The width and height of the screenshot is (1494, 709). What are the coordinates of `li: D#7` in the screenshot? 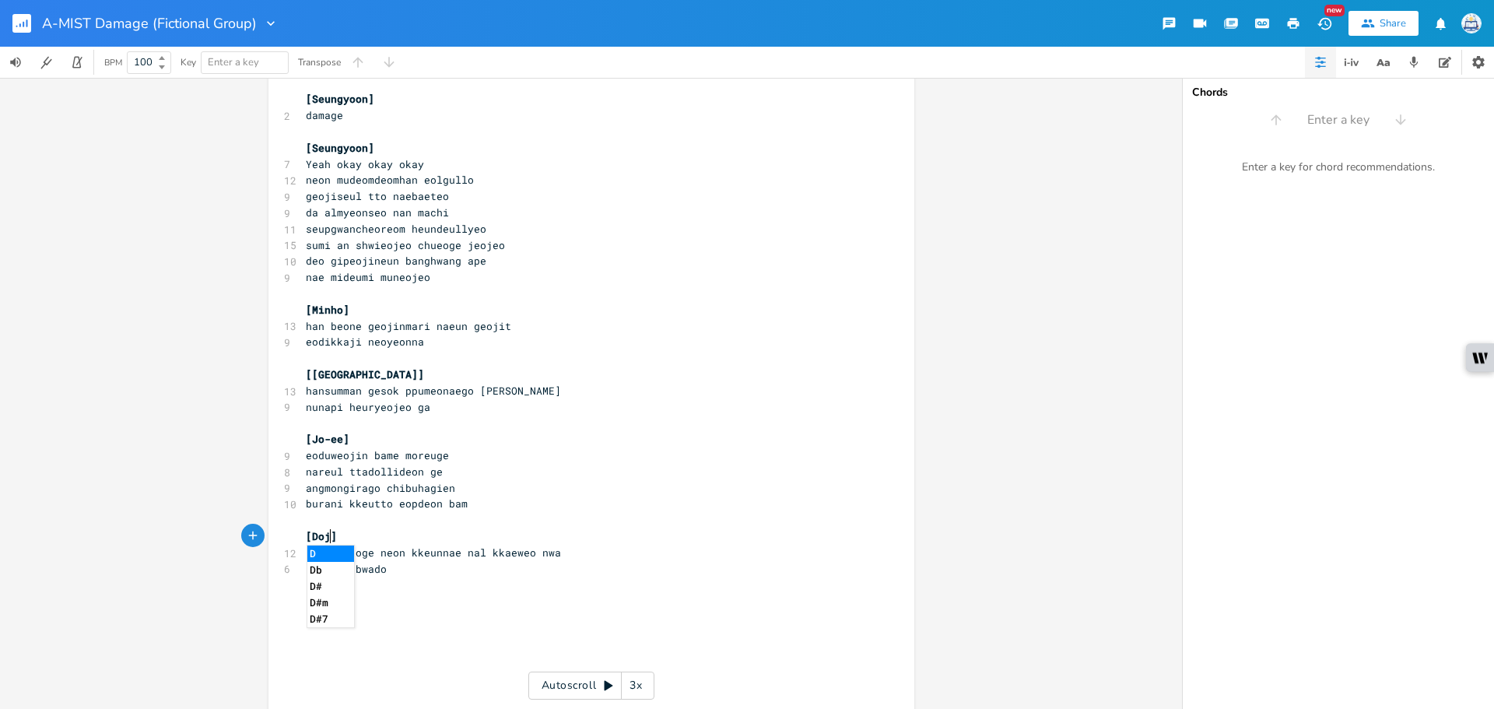 It's located at (331, 619).